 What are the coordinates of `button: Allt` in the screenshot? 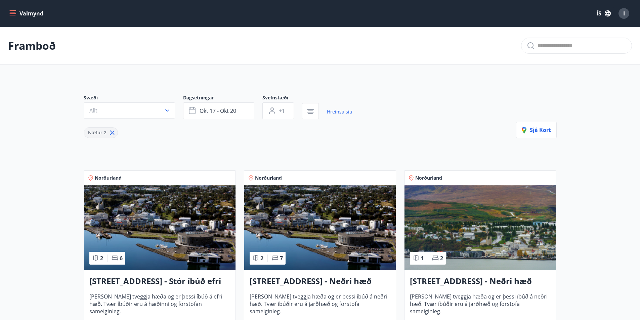 It's located at (129, 111).